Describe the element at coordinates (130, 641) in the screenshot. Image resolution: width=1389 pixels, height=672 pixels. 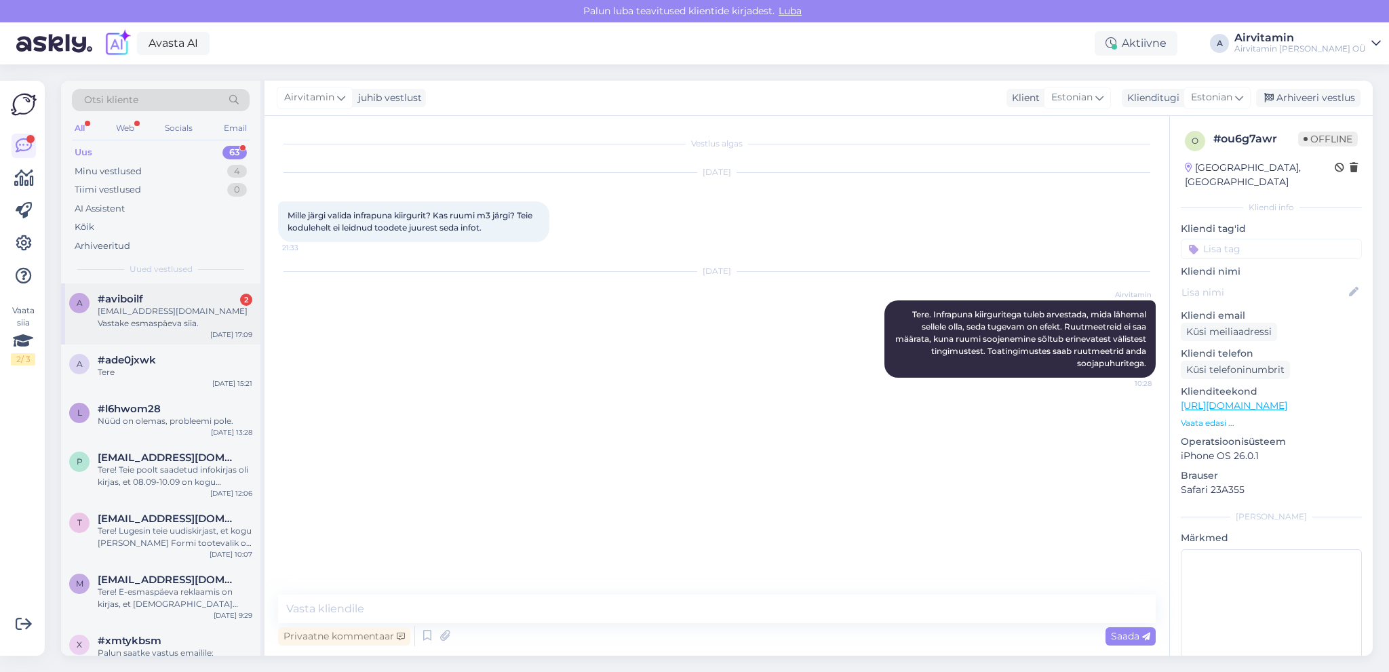
I see `span: #xmtykbsm` at that location.